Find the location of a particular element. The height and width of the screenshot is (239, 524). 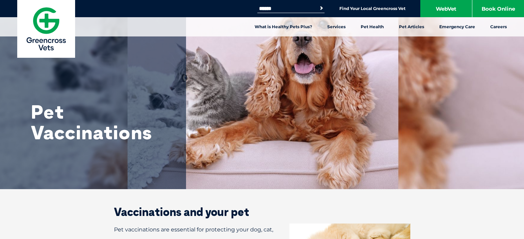

a: Careers is located at coordinates (498, 27).